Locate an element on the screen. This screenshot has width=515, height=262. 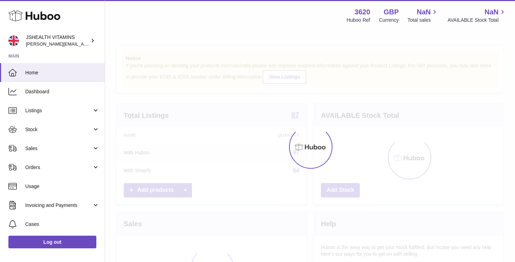
span: Sales is located at coordinates (59, 148).